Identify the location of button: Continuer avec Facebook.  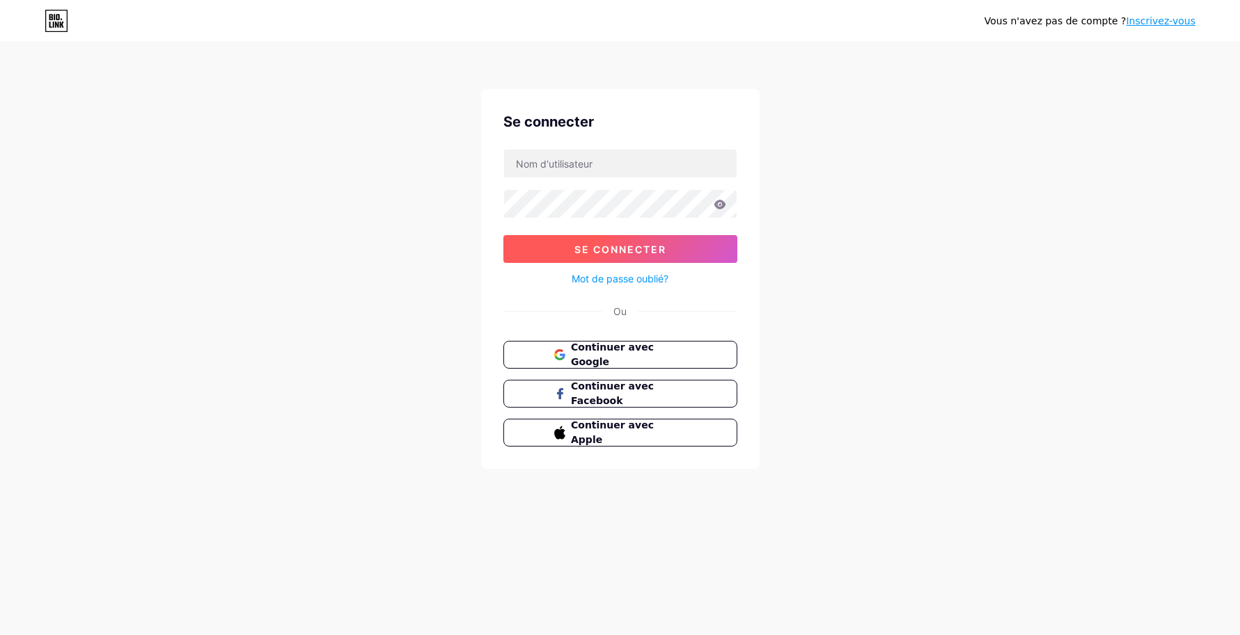
(620, 394).